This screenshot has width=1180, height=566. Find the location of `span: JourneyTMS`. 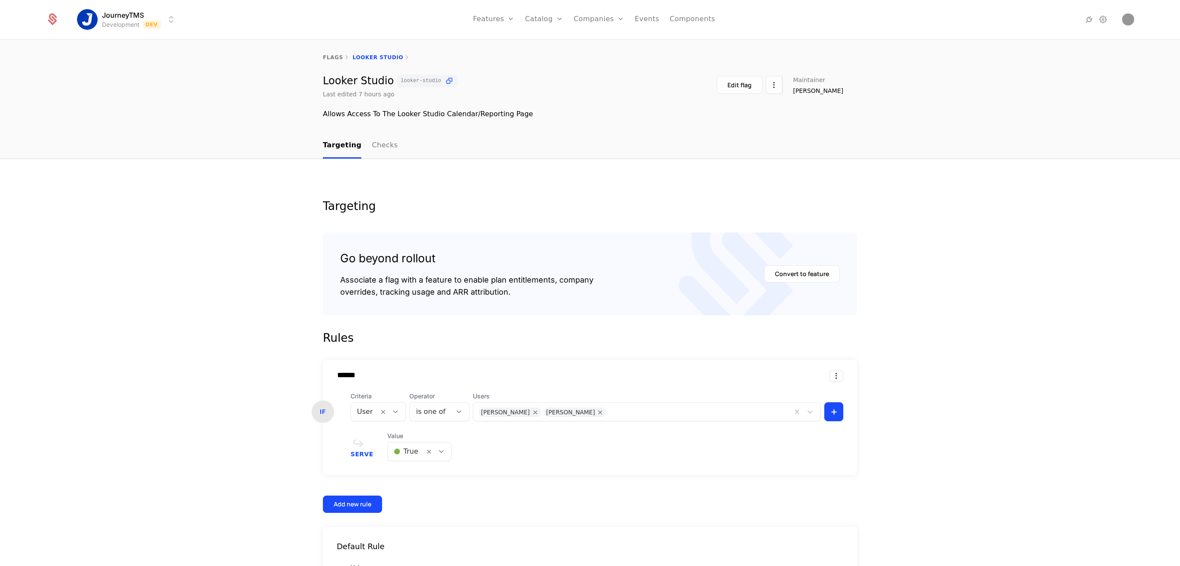

span: JourneyTMS is located at coordinates (123, 15).